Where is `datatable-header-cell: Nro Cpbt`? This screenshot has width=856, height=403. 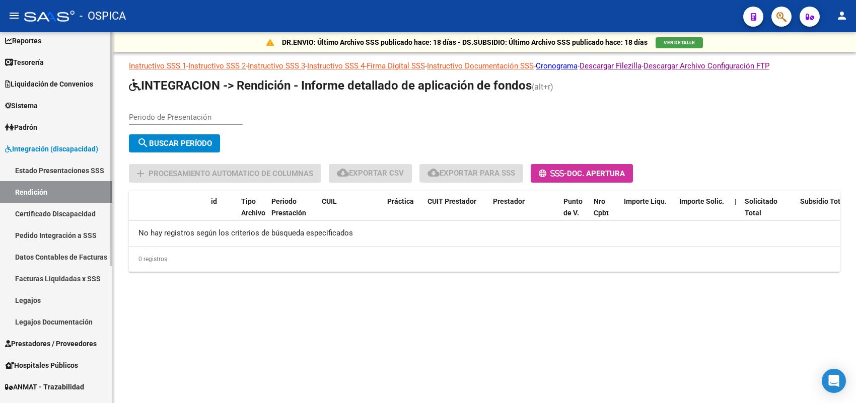
datatable-header-cell: Nro Cpbt is located at coordinates (605, 213).